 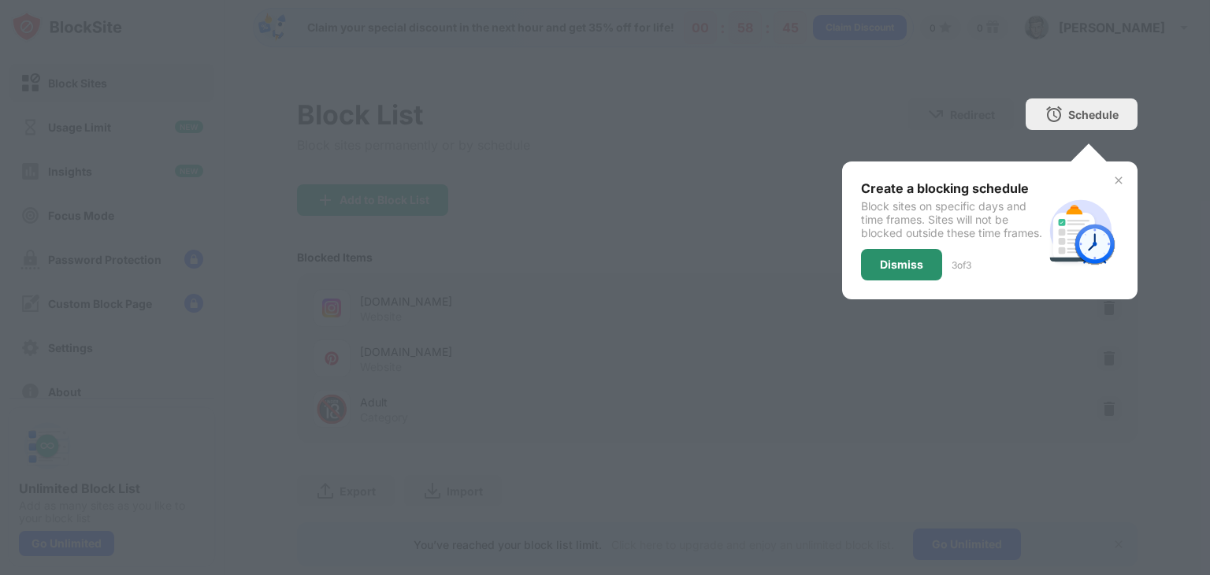 I want to click on div: Dismiss, so click(x=901, y=265).